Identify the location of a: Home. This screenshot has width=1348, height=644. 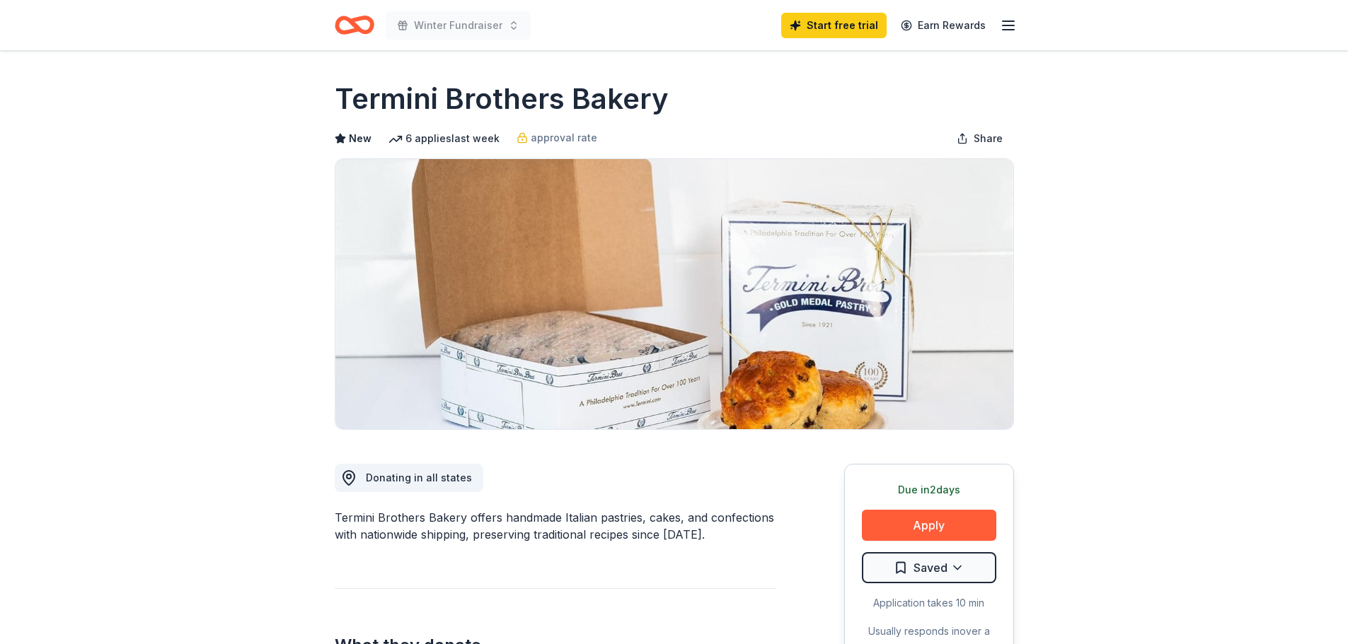
(354, 25).